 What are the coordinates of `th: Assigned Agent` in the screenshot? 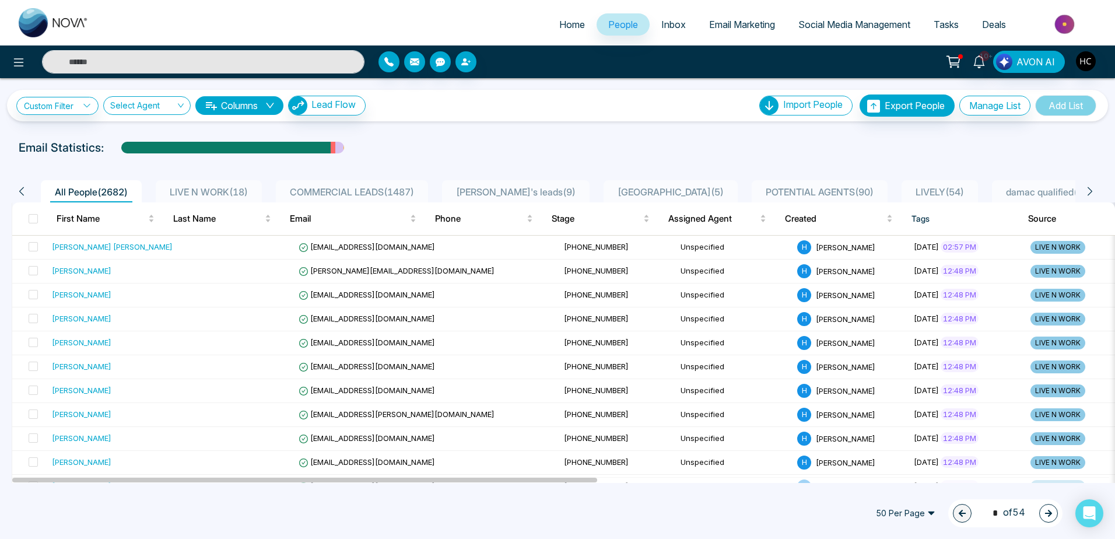 It's located at (718, 219).